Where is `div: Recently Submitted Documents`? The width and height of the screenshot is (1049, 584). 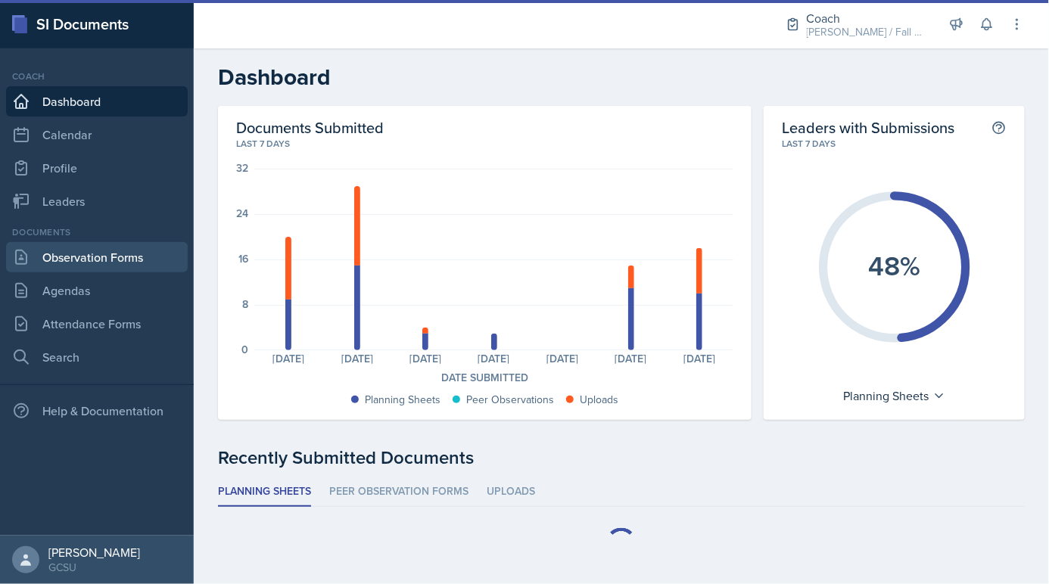 div: Recently Submitted Documents is located at coordinates (621, 458).